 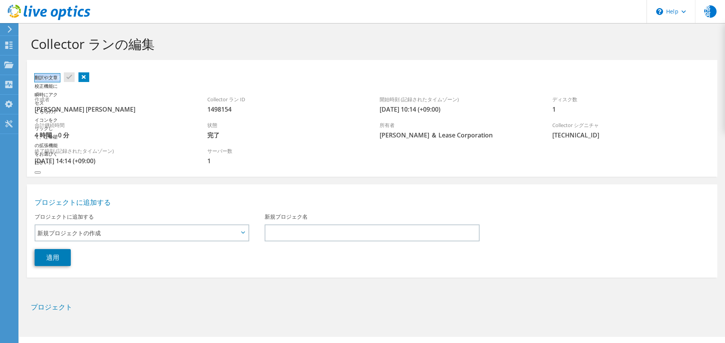 I want to click on span: 裕阿, so click(x=711, y=12).